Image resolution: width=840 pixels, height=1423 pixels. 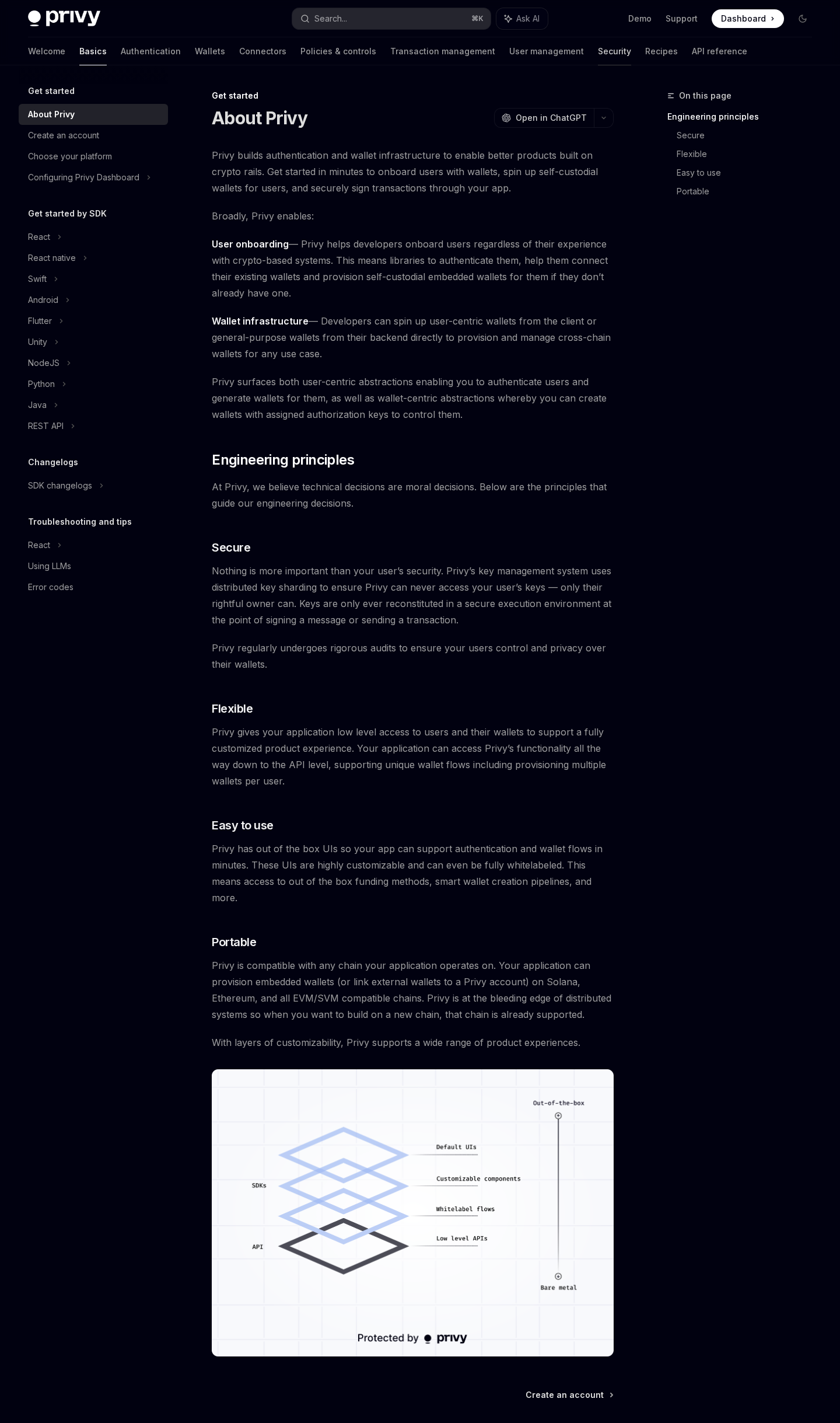 What do you see at coordinates (37, 342) in the screenshot?
I see `div: Unity` at bounding box center [37, 342].